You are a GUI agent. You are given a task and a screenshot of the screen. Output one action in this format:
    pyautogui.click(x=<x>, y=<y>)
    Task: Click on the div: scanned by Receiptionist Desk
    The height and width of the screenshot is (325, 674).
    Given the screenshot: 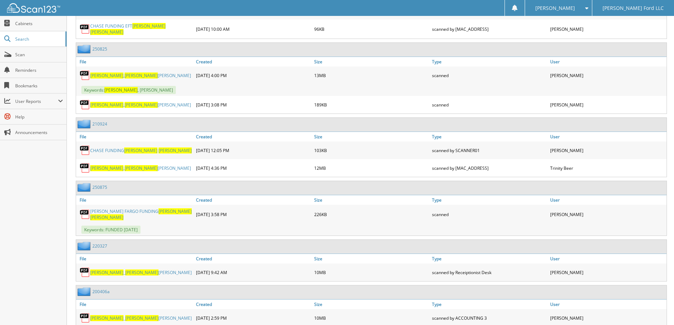 What is the action you would take?
    pyautogui.click(x=489, y=272)
    